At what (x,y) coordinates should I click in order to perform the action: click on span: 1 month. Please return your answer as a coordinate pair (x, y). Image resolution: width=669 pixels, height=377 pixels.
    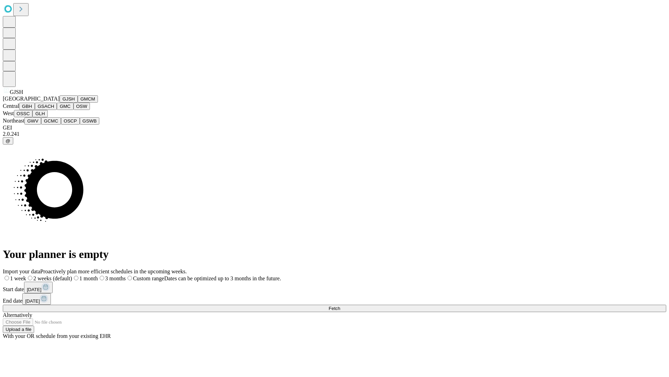
    Looking at the image, I should click on (89, 278).